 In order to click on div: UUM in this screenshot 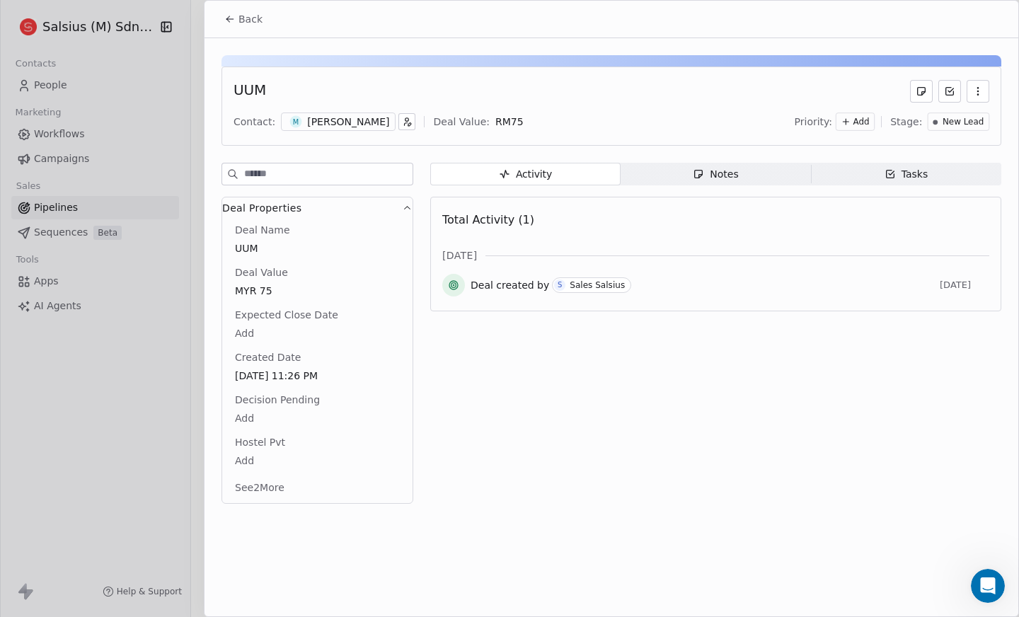, I will do `click(250, 91)`.